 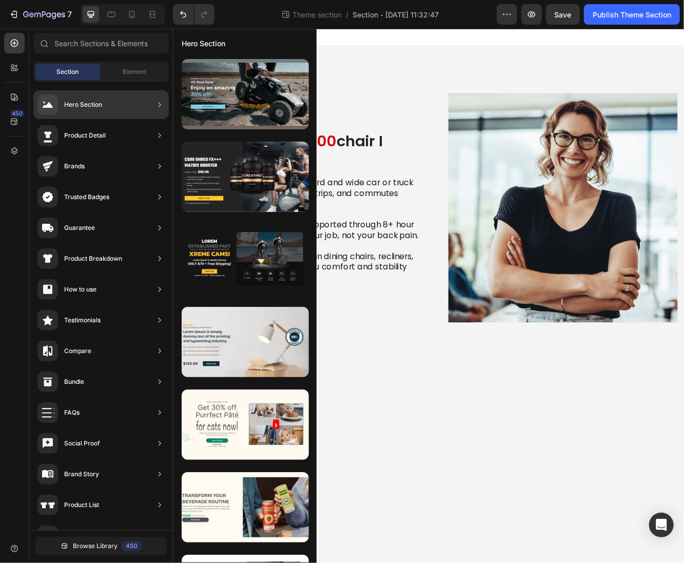 I want to click on div: Product Detail, so click(x=85, y=135).